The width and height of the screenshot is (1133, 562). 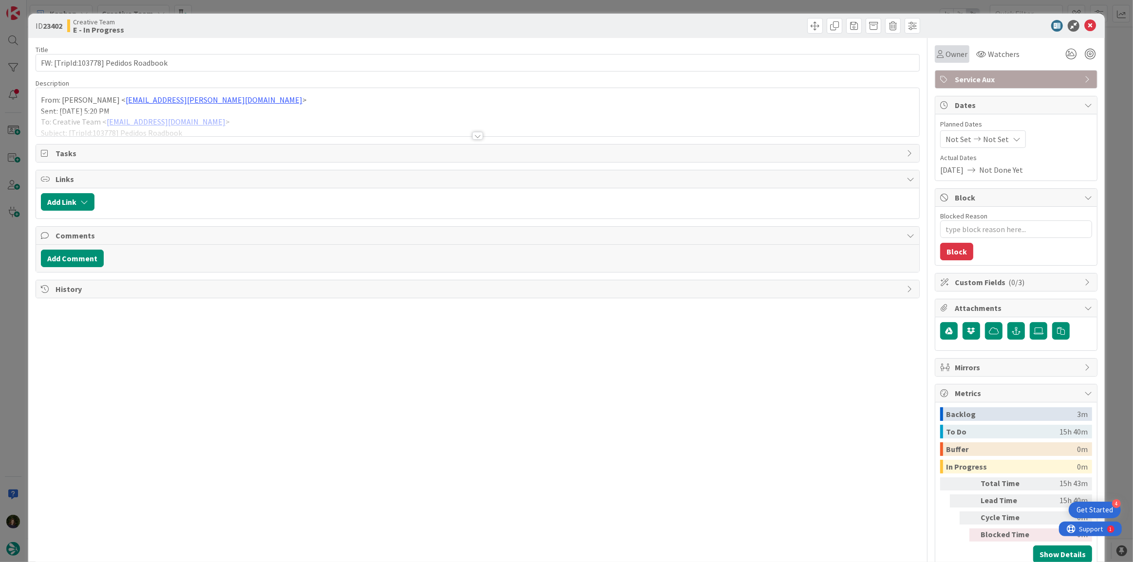 I want to click on span: Links, so click(x=479, y=179).